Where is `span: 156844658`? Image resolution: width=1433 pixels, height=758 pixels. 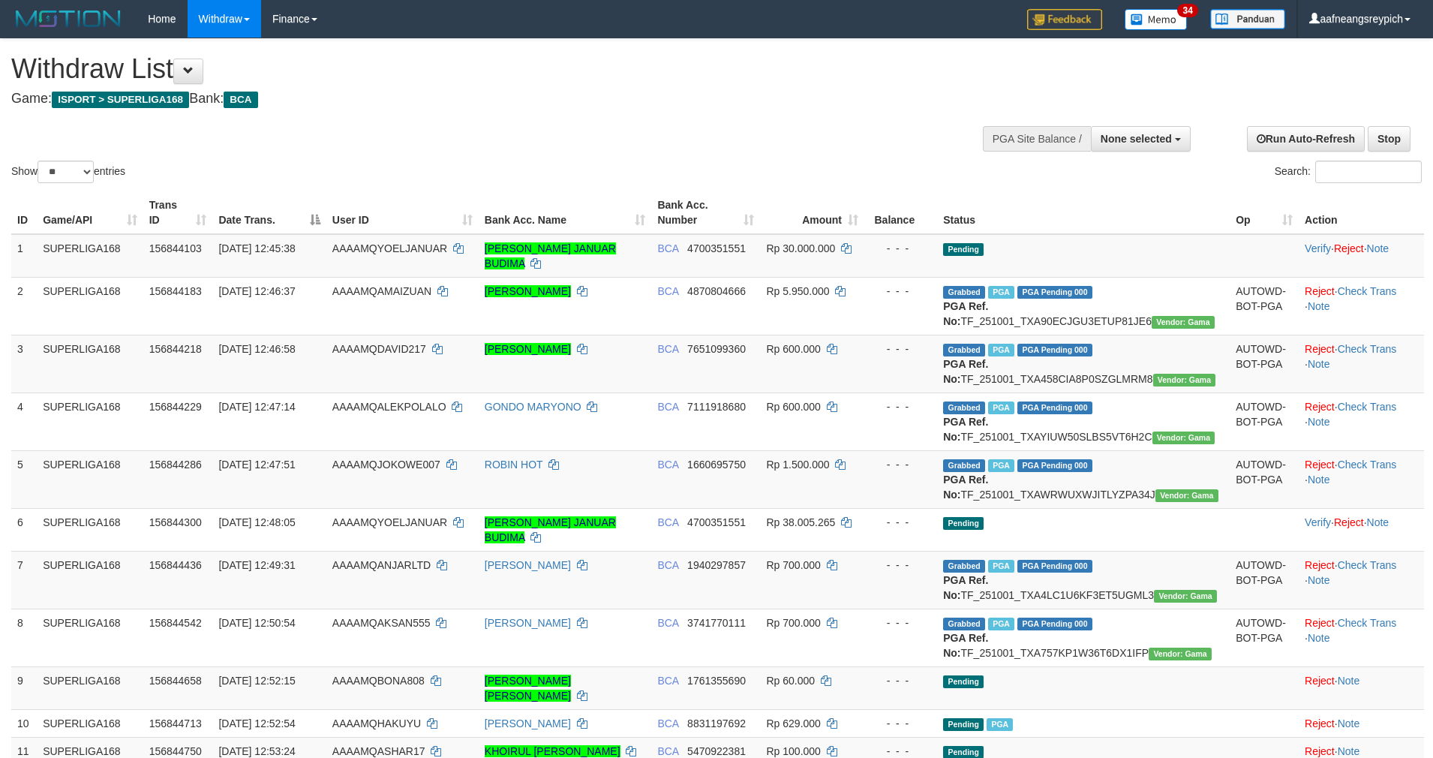 span: 156844658 is located at coordinates (176, 680).